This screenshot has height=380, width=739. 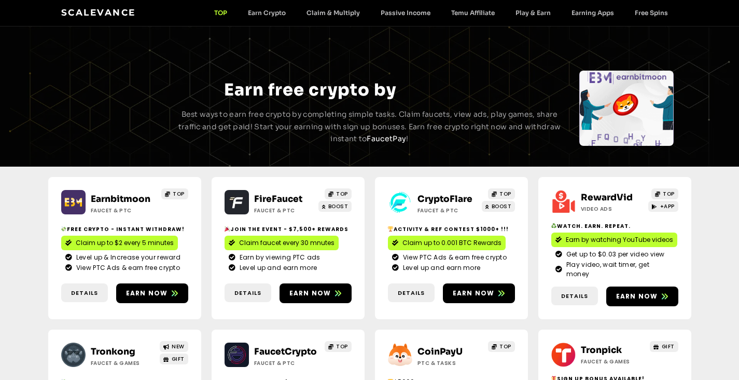 What do you see at coordinates (174, 346) in the screenshot?
I see `a: NEW` at bounding box center [174, 346].